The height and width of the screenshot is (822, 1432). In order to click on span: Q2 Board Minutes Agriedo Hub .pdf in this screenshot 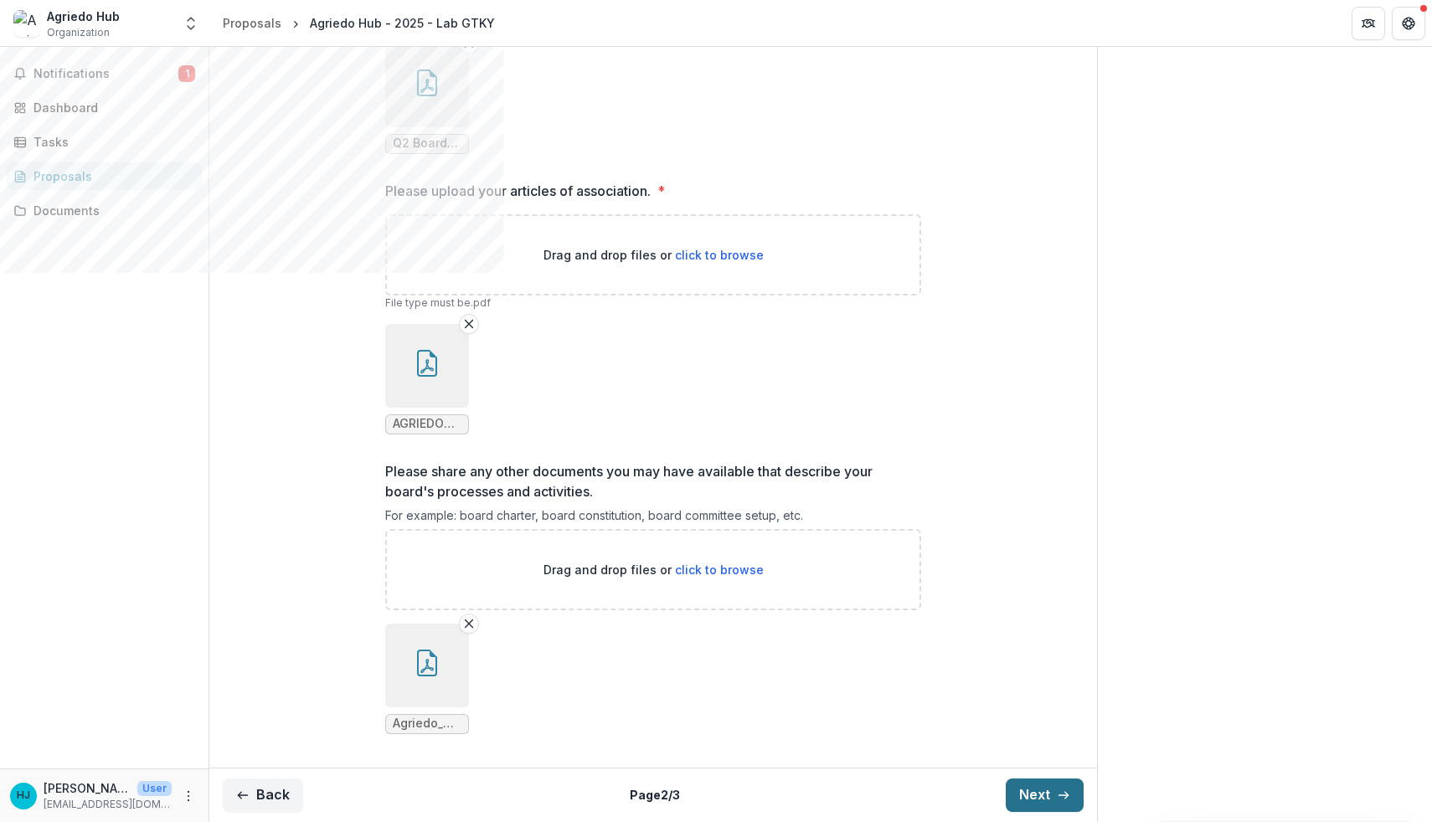, I will do `click(427, 143)`.